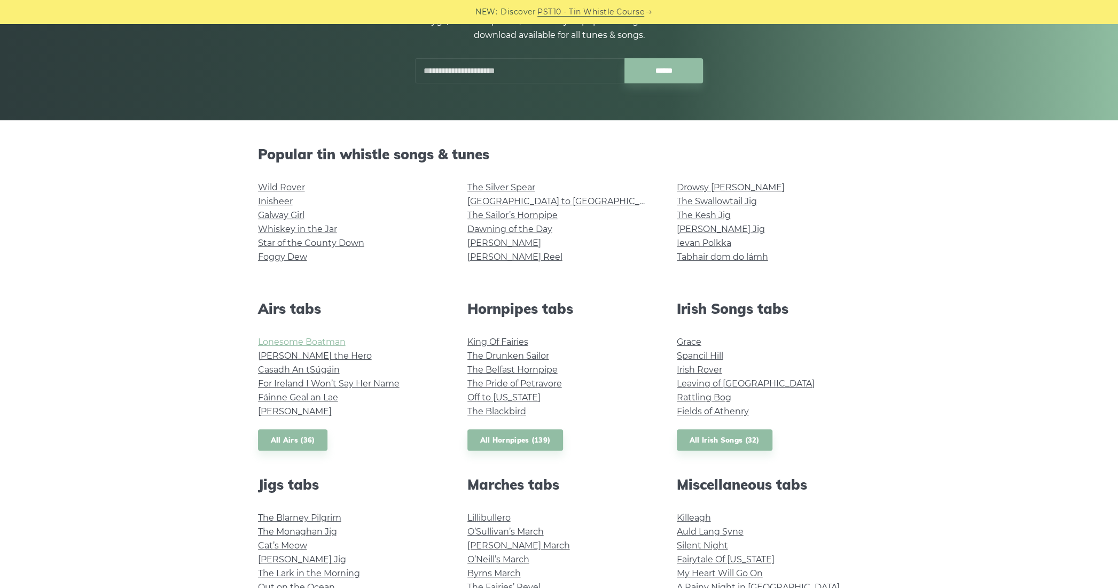 This screenshot has height=588, width=1118. What do you see at coordinates (713, 411) in the screenshot?
I see `a: Fields of Athenry` at bounding box center [713, 411].